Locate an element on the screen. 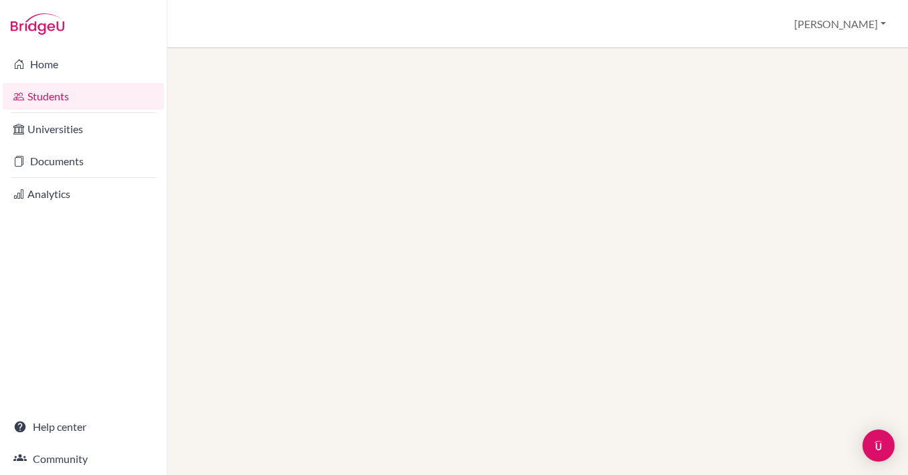  a: Community is located at coordinates (83, 459).